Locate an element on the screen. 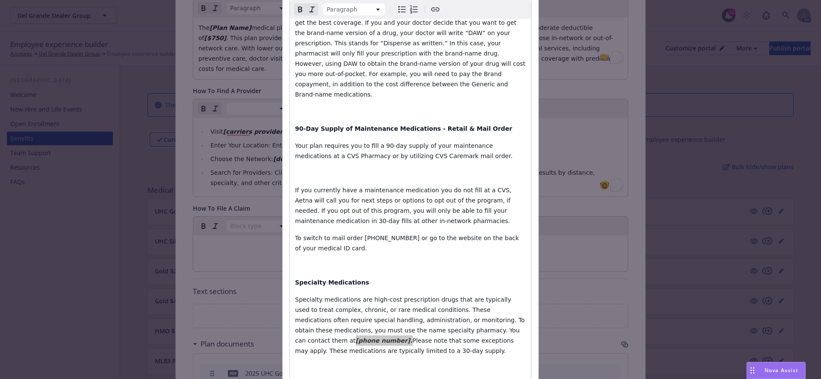 This screenshot has height=379, width=821. div: toggle group is located at coordinates (408, 9).